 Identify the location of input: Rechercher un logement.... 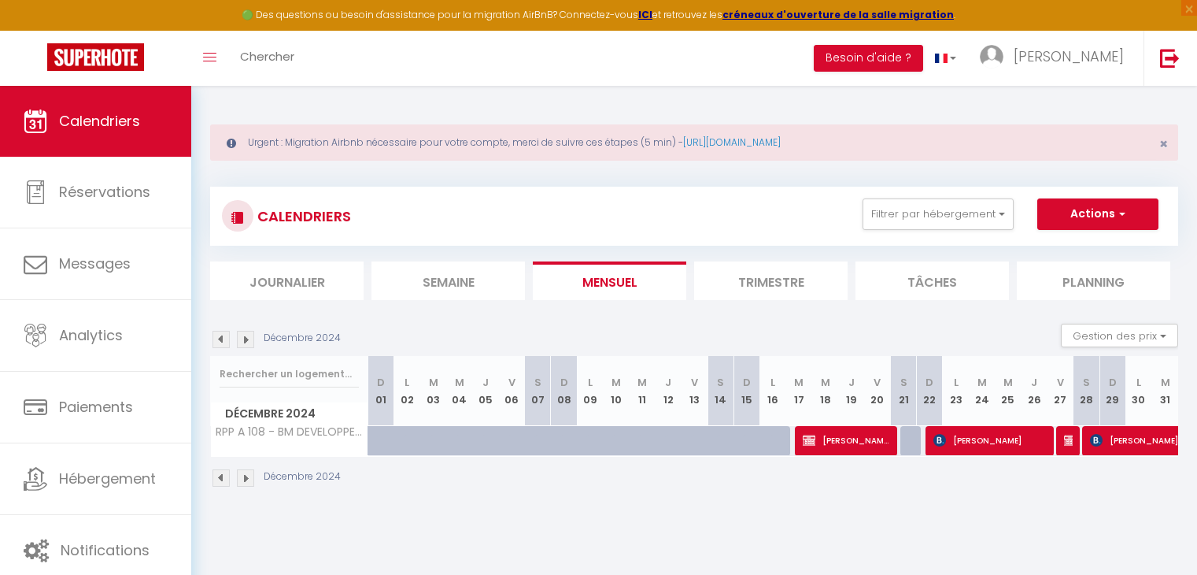
(289, 374).